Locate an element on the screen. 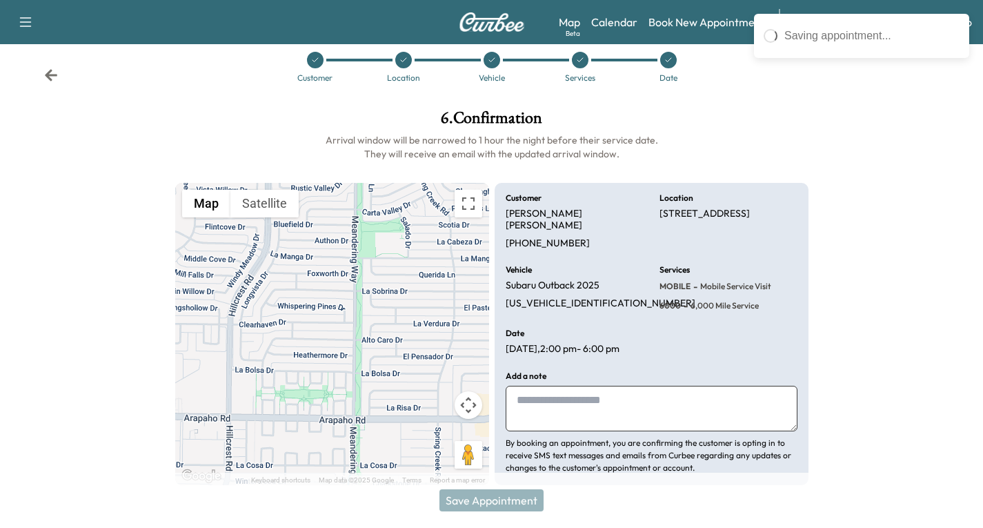 The height and width of the screenshot is (528, 983). span: MOBILE is located at coordinates (675, 286).